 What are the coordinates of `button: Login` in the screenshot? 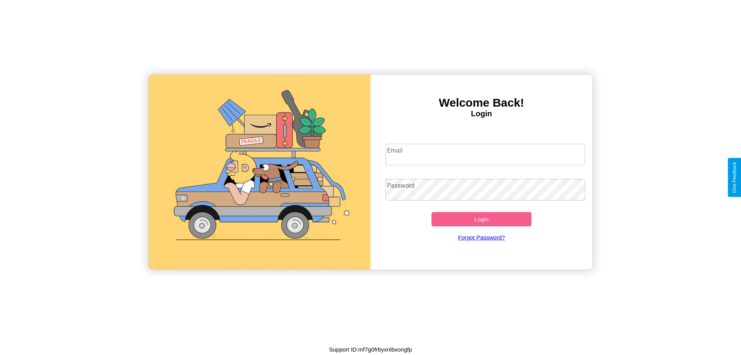 It's located at (481, 219).